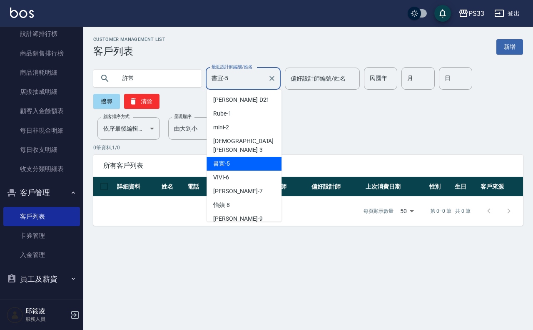 Image resolution: width=533 pixels, height=330 pixels. What do you see at coordinates (42, 255) in the screenshot?
I see `a: 入金管理` at bounding box center [42, 255].